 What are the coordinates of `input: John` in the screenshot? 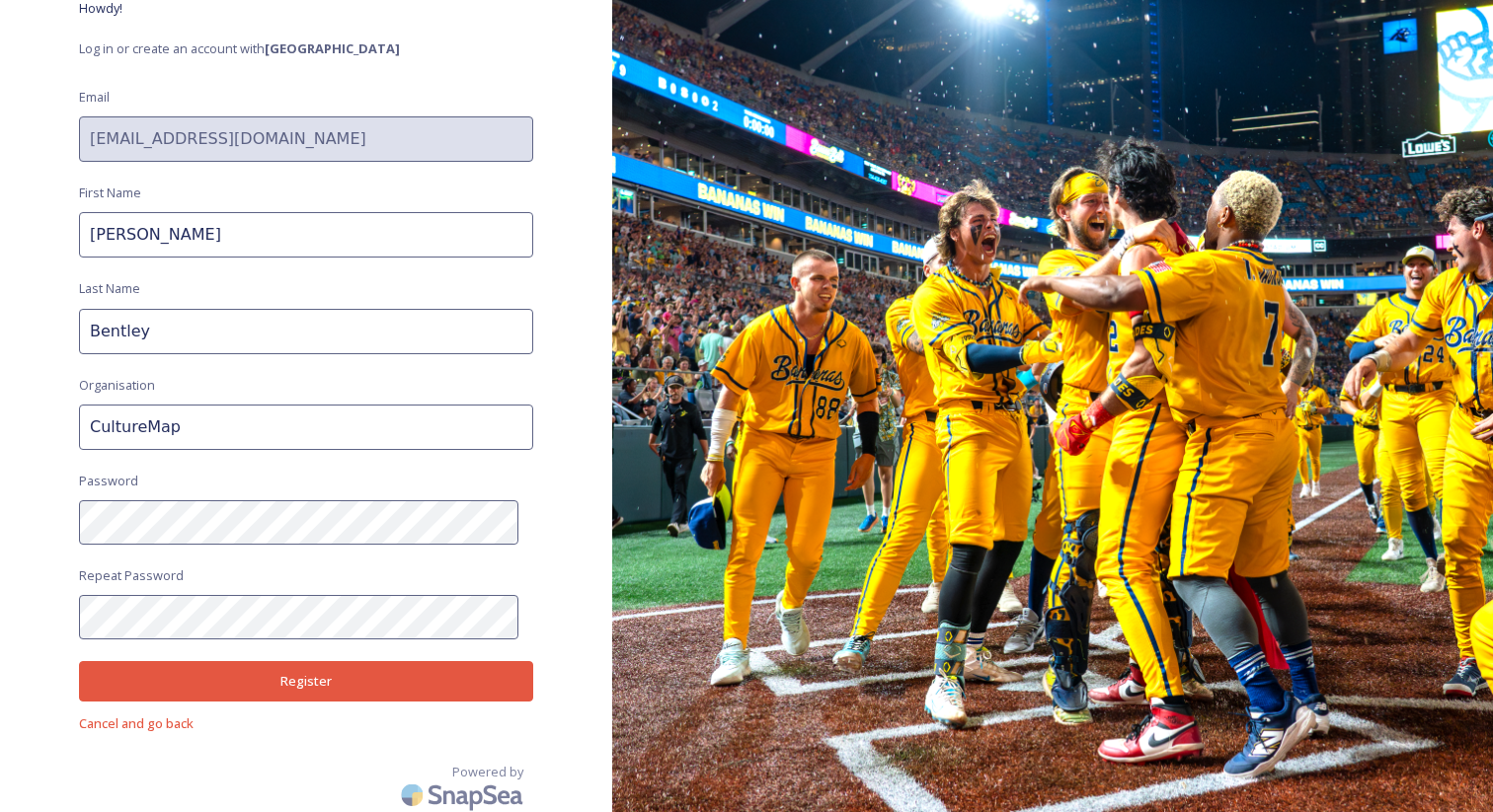 It's located at (306, 235).